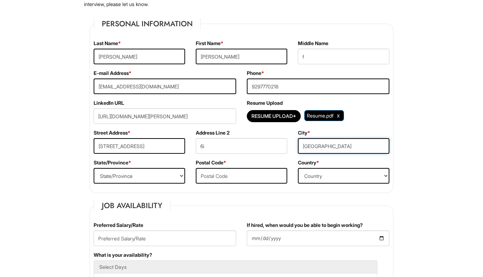  Describe the element at coordinates (255, 73) in the screenshot. I see `label: Phone` at that location.